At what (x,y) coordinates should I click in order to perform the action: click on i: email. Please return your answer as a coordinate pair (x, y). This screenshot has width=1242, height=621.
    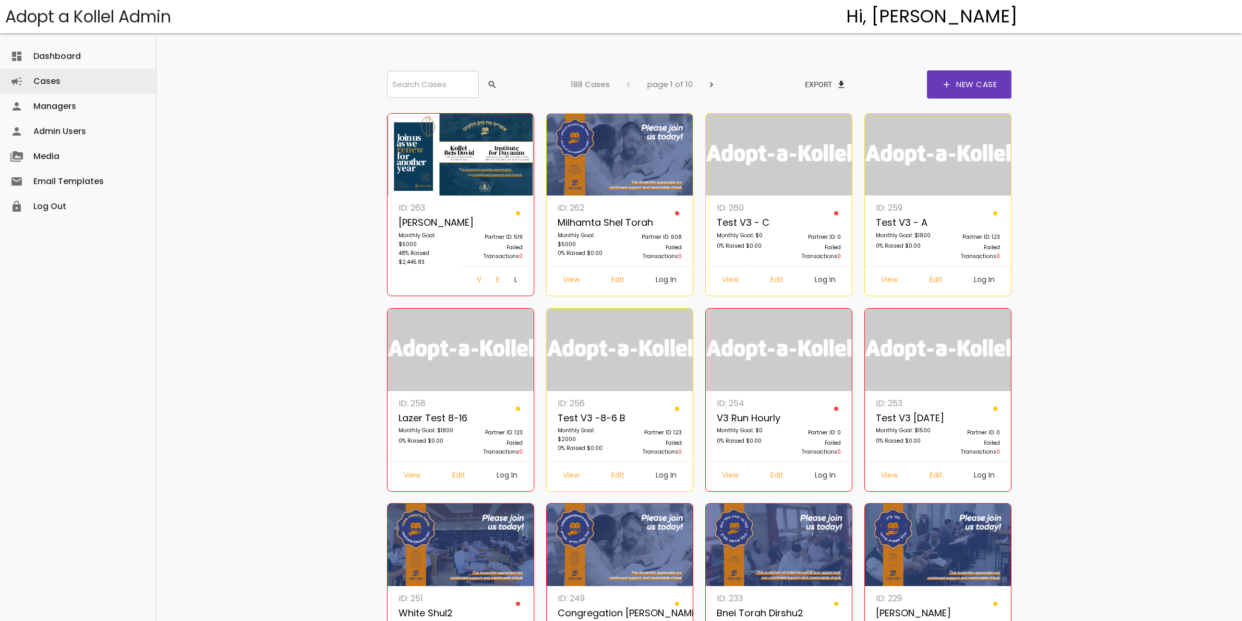
    Looking at the image, I should click on (17, 181).